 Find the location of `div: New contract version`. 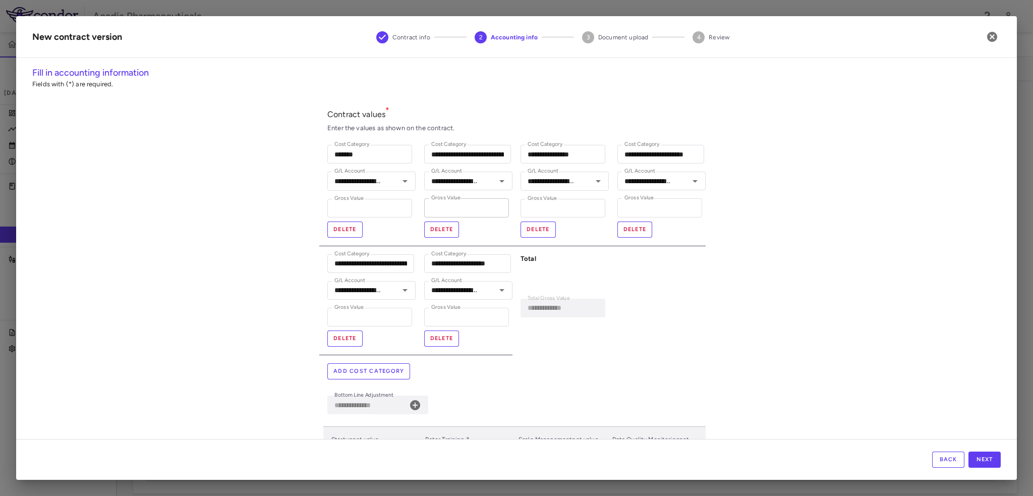

div: New contract version is located at coordinates (77, 37).